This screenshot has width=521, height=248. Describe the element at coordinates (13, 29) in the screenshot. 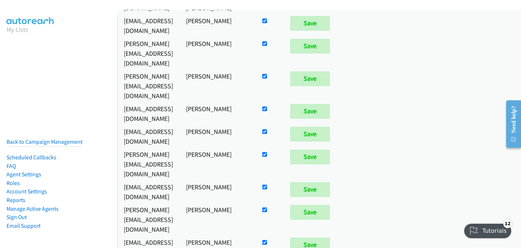

I see `div: Open Resource Center` at that location.